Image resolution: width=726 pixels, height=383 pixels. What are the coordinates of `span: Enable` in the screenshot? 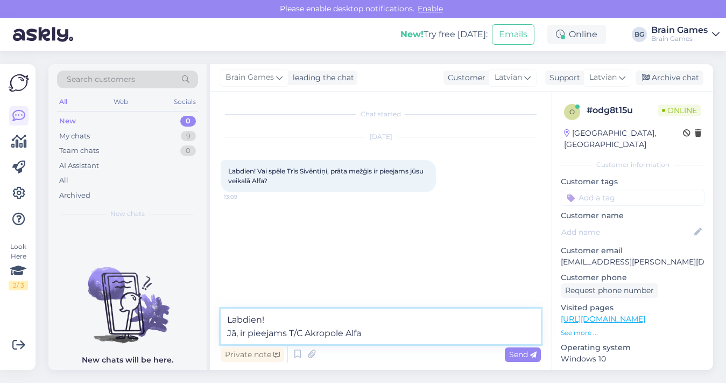 It's located at (430, 9).